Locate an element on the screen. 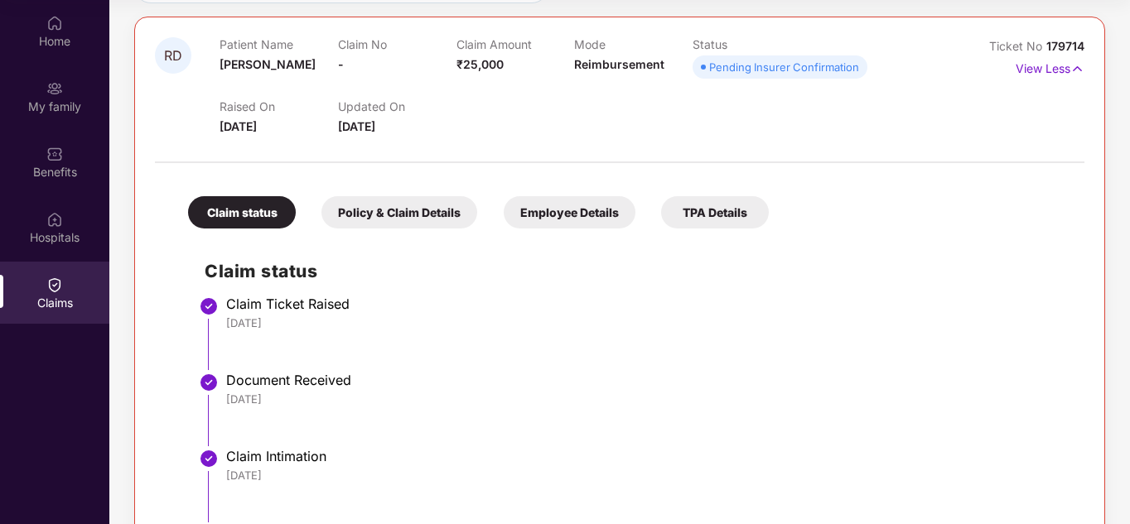 This screenshot has width=1130, height=524. div: Claim status is located at coordinates (242, 212).